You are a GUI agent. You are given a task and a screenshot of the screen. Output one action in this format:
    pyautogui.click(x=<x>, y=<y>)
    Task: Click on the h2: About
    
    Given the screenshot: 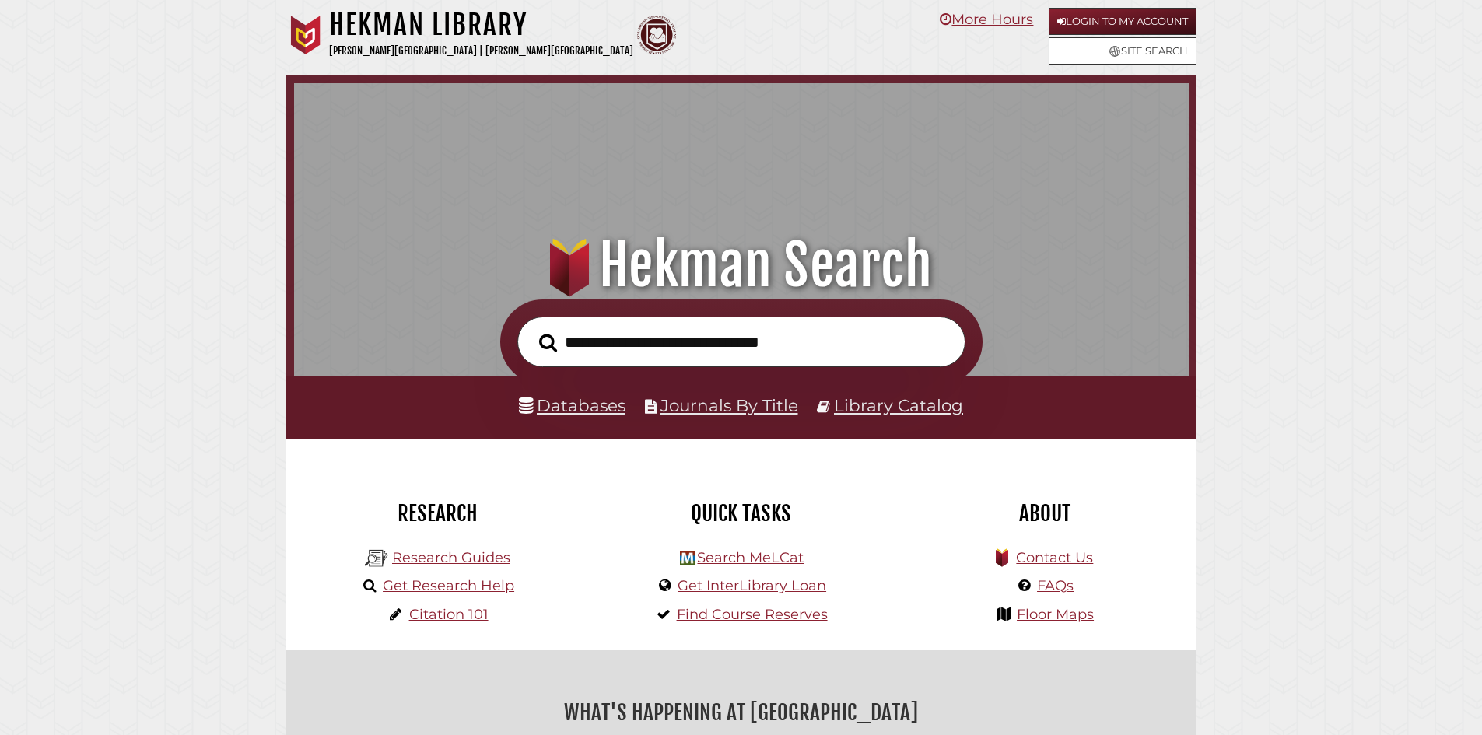 What is the action you would take?
    pyautogui.click(x=1045, y=514)
    